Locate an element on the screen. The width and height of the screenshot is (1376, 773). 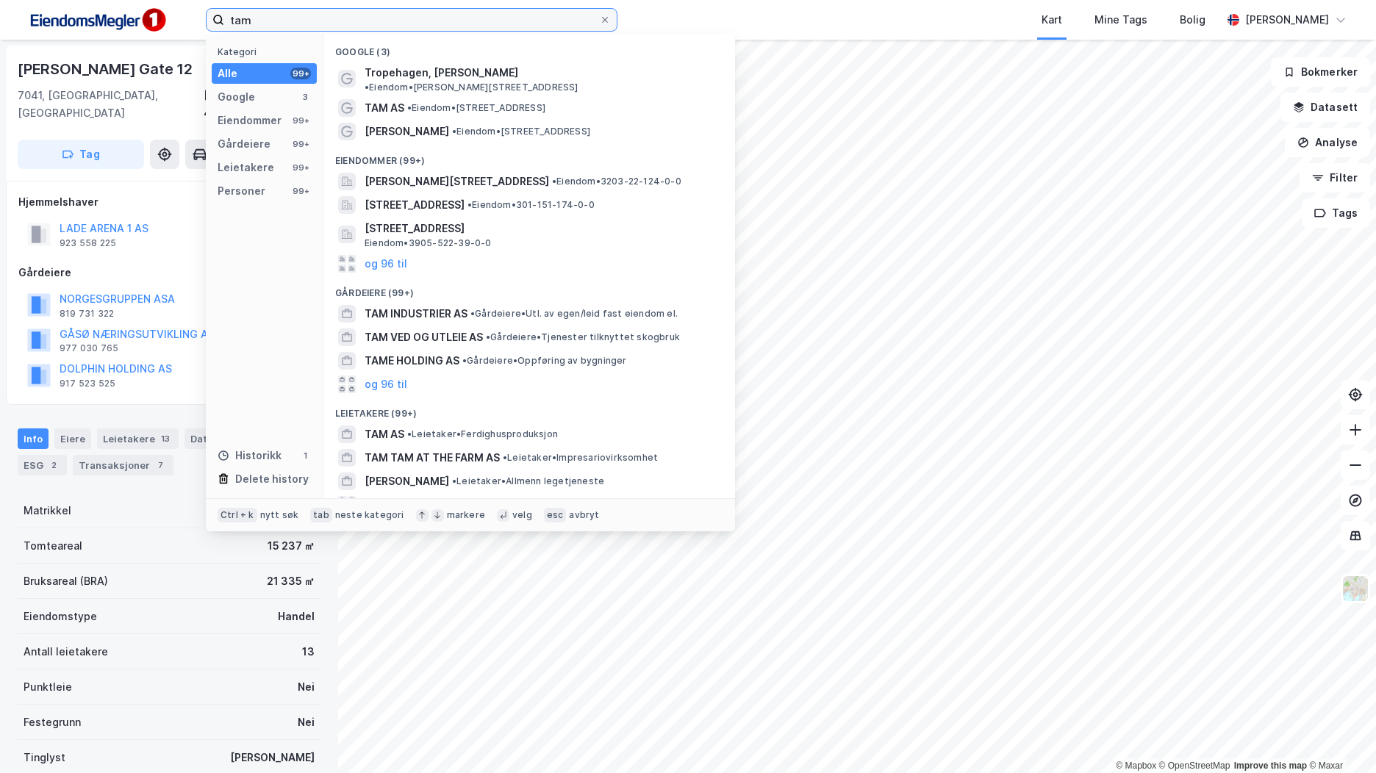
span: TAM VED OG UTLEIE AS is located at coordinates (423, 337).